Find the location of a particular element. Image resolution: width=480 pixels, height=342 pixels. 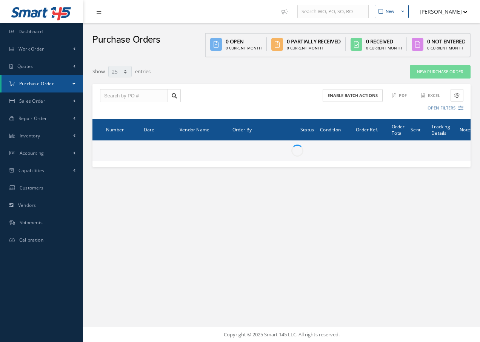

input: Search by PO # is located at coordinates (134, 96).